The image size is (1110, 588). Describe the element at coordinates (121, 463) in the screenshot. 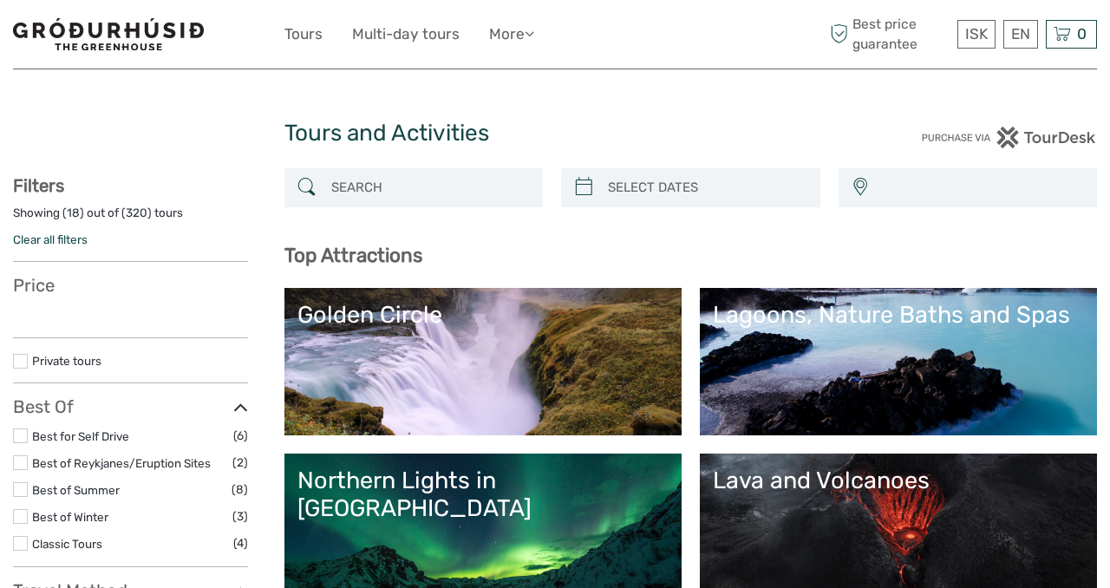

I see `a: Best of Reykjanes/Eruption Sites` at that location.